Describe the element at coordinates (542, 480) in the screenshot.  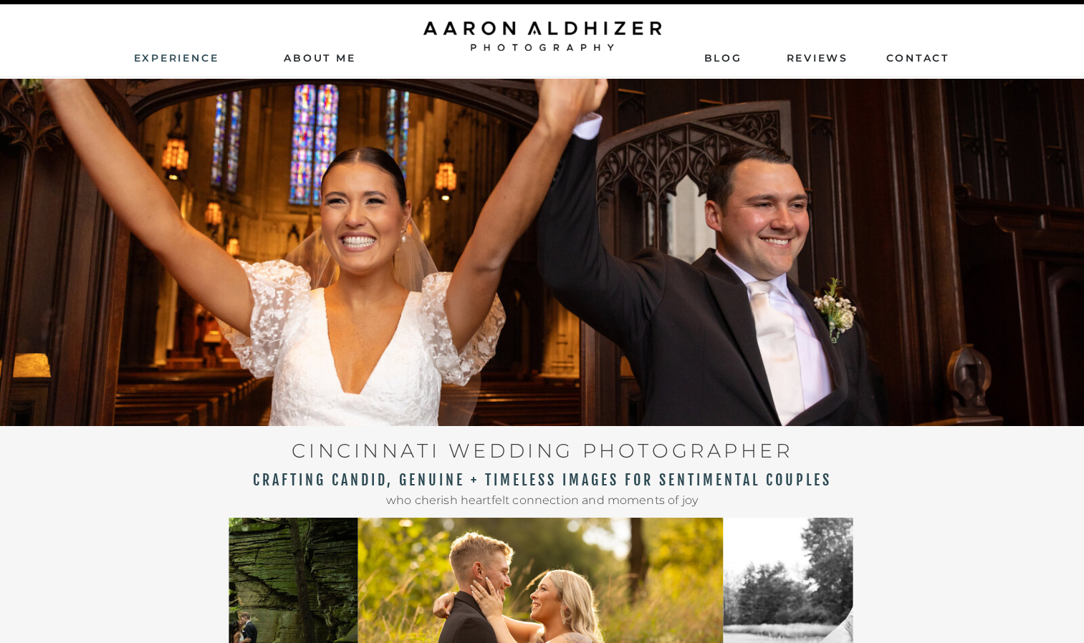
I see `h2: CRAFTING CANDID, GENUINE + TIMELESS IMAGES FOR SENTIMENTAL COUPLES` at that location.